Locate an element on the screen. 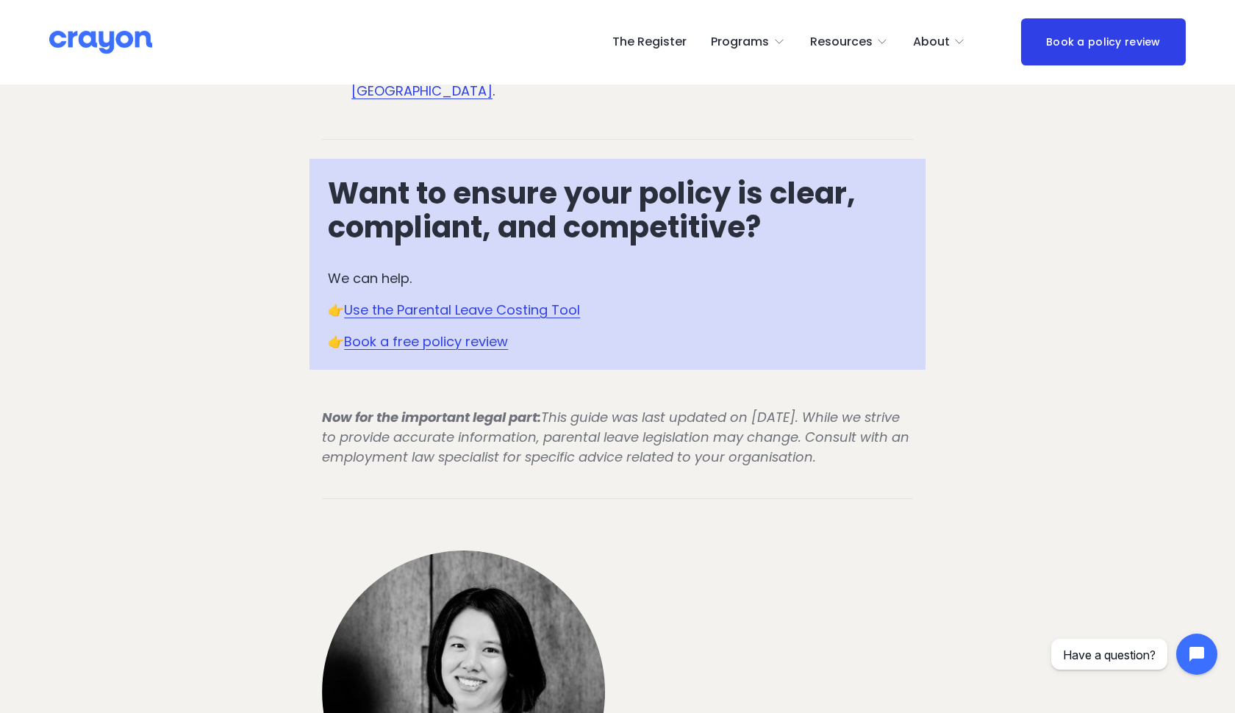  span: Programs is located at coordinates (739, 42).